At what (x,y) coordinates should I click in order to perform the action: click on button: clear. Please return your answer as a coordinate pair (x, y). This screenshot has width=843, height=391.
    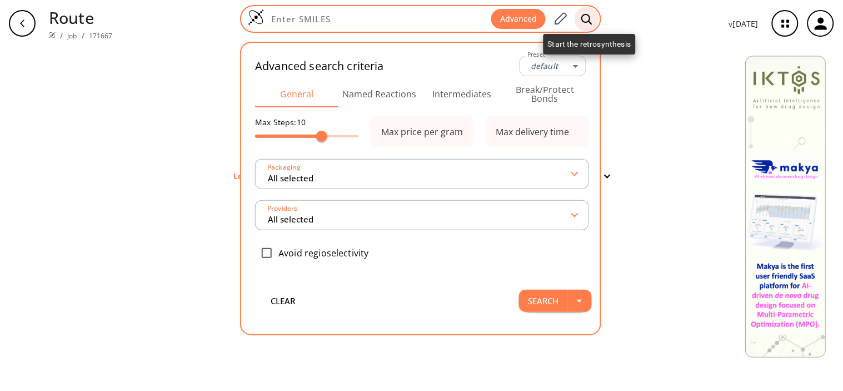
    Looking at the image, I should click on (283, 301).